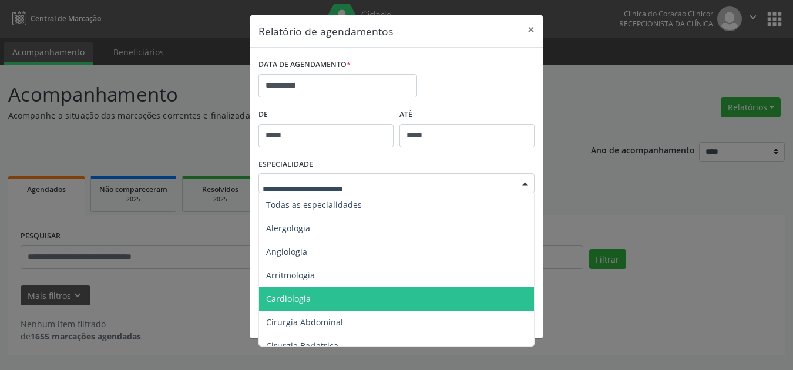 The width and height of the screenshot is (793, 370). What do you see at coordinates (326, 114) in the screenshot?
I see `label: De` at bounding box center [326, 114].